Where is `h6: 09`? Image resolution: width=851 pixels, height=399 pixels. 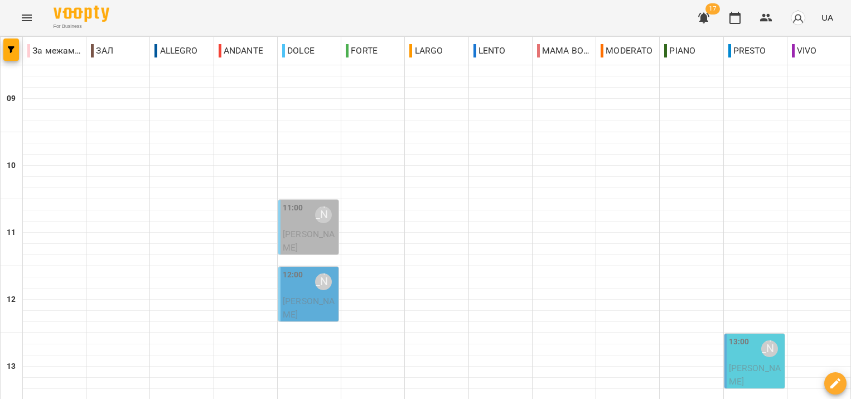
h6: 09 is located at coordinates (11, 99).